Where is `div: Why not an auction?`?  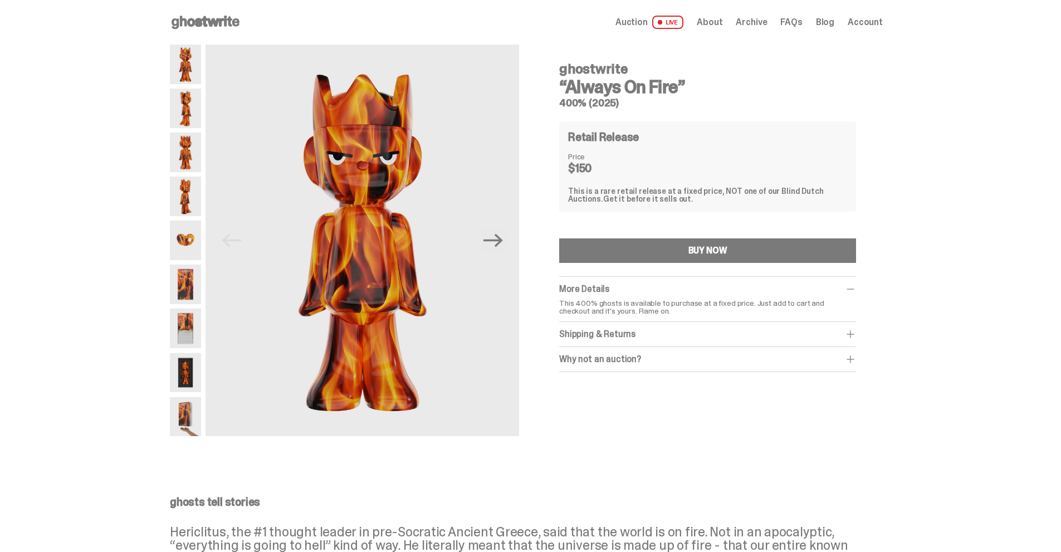
div: Why not an auction? is located at coordinates (707, 359).